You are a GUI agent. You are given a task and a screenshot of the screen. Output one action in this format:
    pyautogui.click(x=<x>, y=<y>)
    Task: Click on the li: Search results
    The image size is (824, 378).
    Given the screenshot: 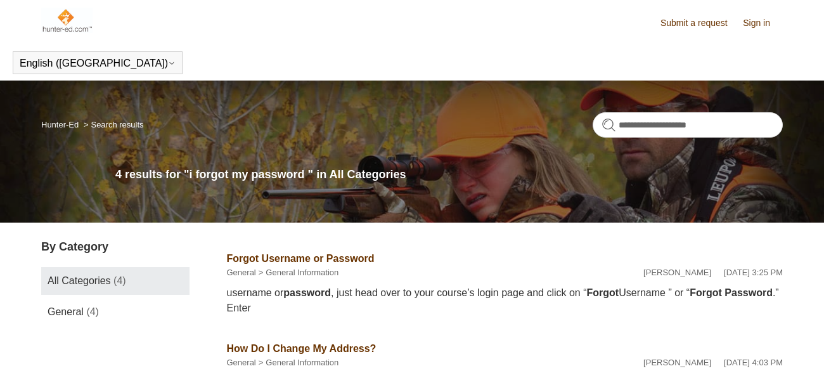 What is the action you would take?
    pyautogui.click(x=112, y=124)
    